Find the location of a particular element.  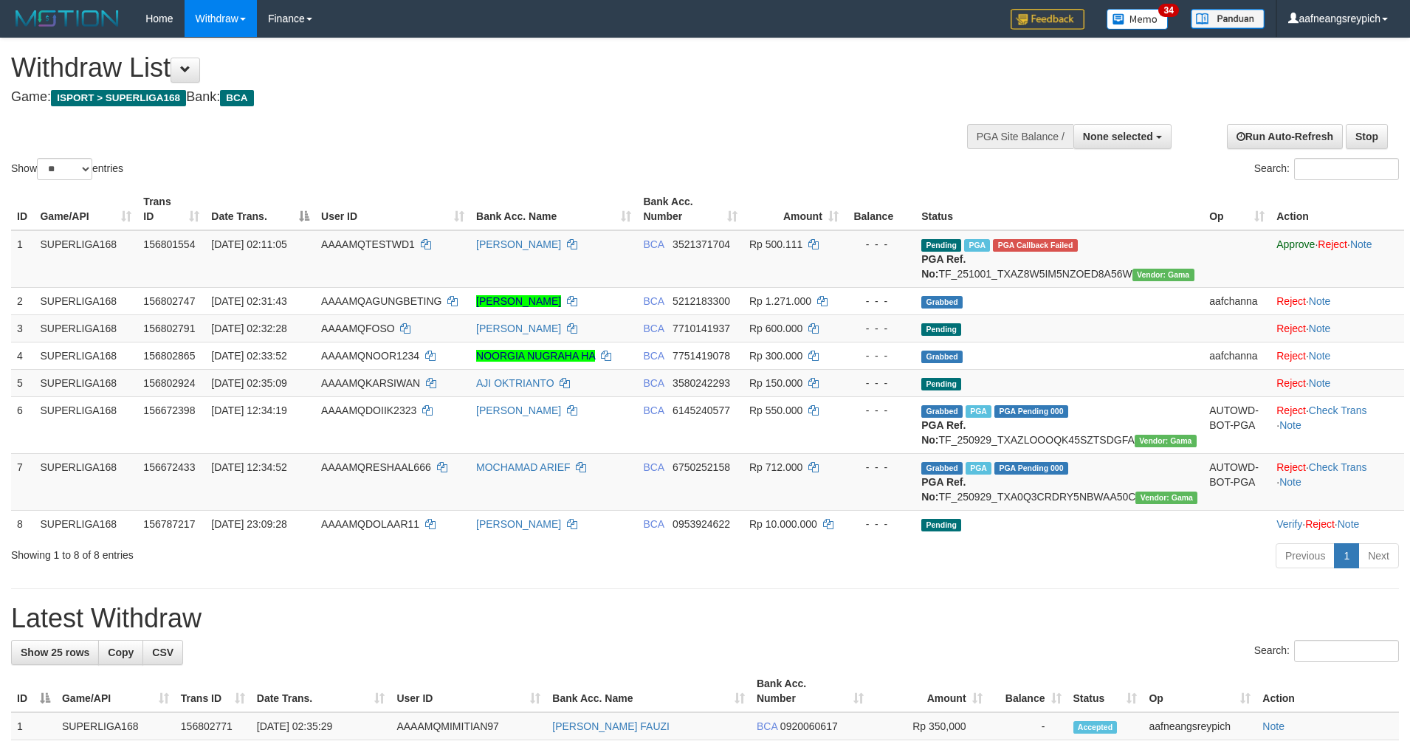

td: 5 is located at coordinates (22, 382).